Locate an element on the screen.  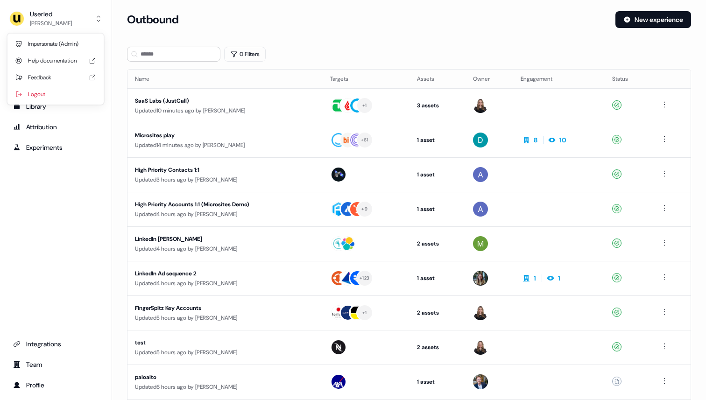
div: Help documentation is located at coordinates (56, 61).